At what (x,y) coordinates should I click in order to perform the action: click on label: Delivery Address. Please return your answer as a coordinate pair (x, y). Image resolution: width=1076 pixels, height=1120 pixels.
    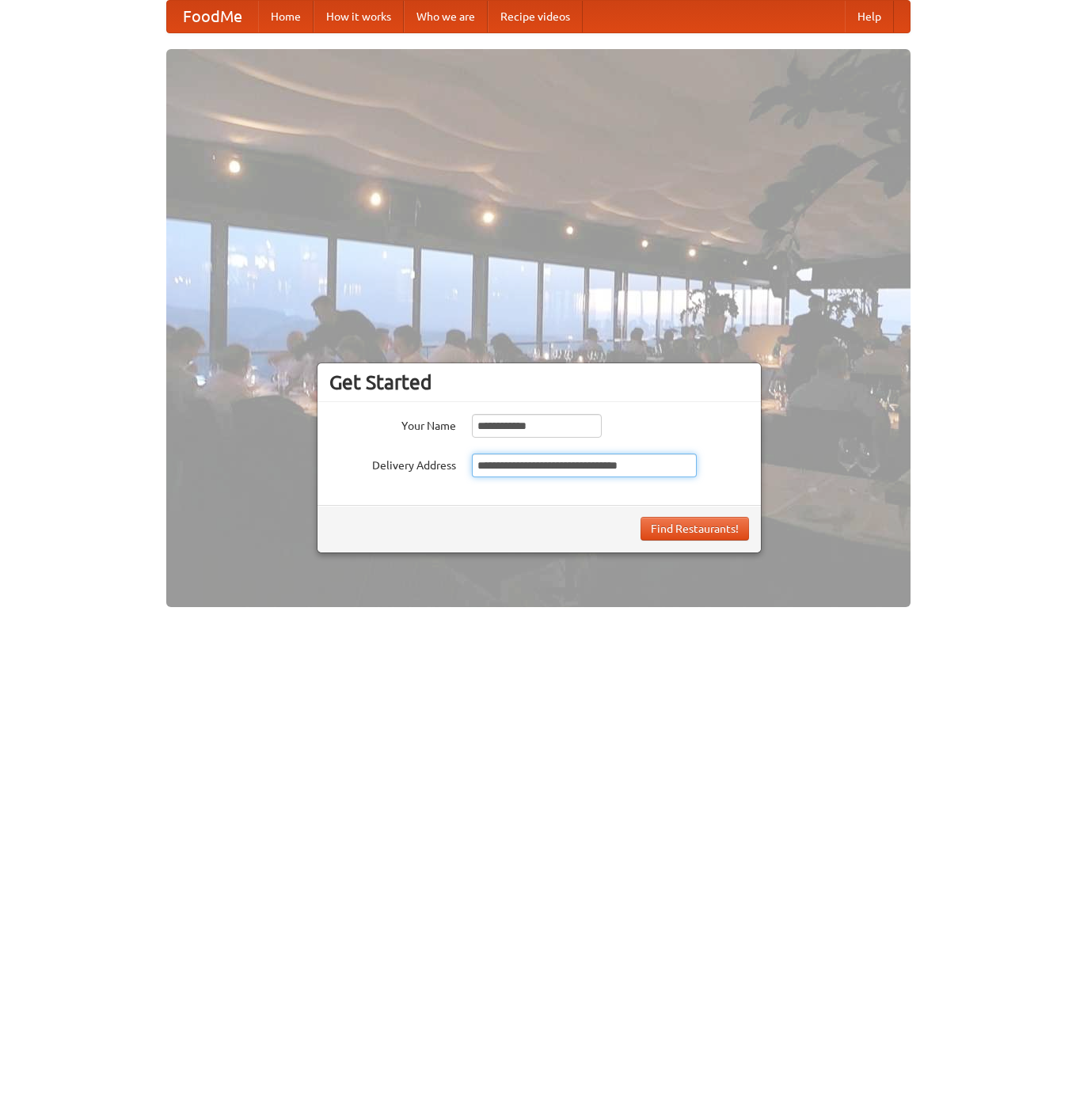
    Looking at the image, I should click on (392, 463).